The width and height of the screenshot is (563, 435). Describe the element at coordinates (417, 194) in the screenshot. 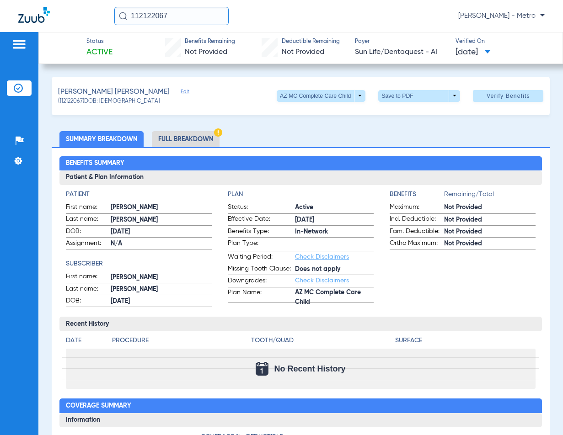

I see `h4: Benefits` at that location.